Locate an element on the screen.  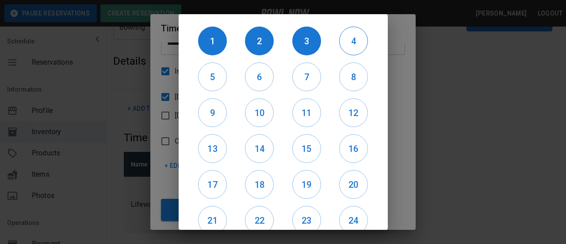
h6: 11 is located at coordinates (306, 113).